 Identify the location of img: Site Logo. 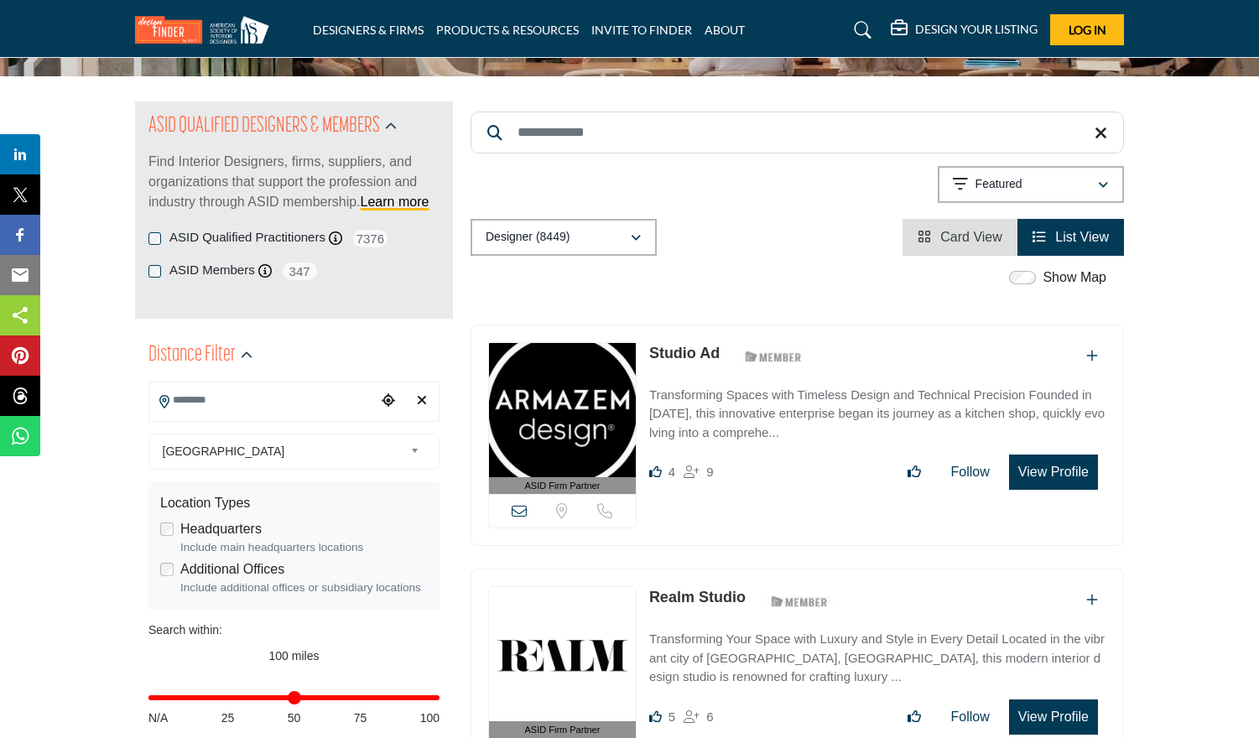
(206, 29).